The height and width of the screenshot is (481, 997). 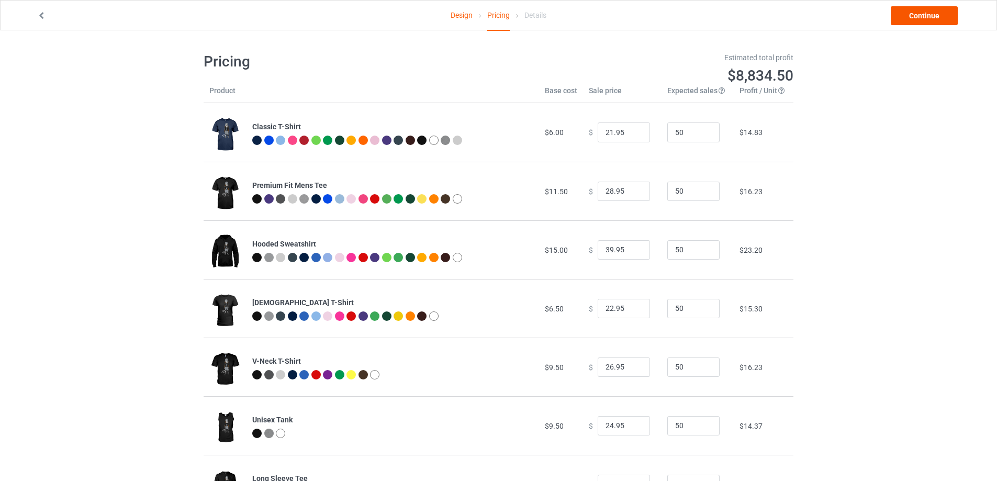 I want to click on b: Classic T-Shirt, so click(x=276, y=127).